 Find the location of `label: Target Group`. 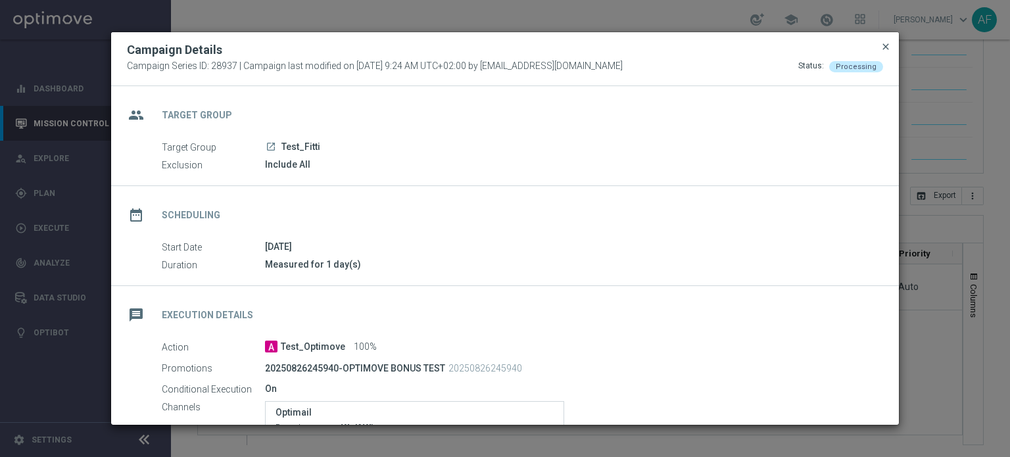

label: Target Group is located at coordinates (213, 147).